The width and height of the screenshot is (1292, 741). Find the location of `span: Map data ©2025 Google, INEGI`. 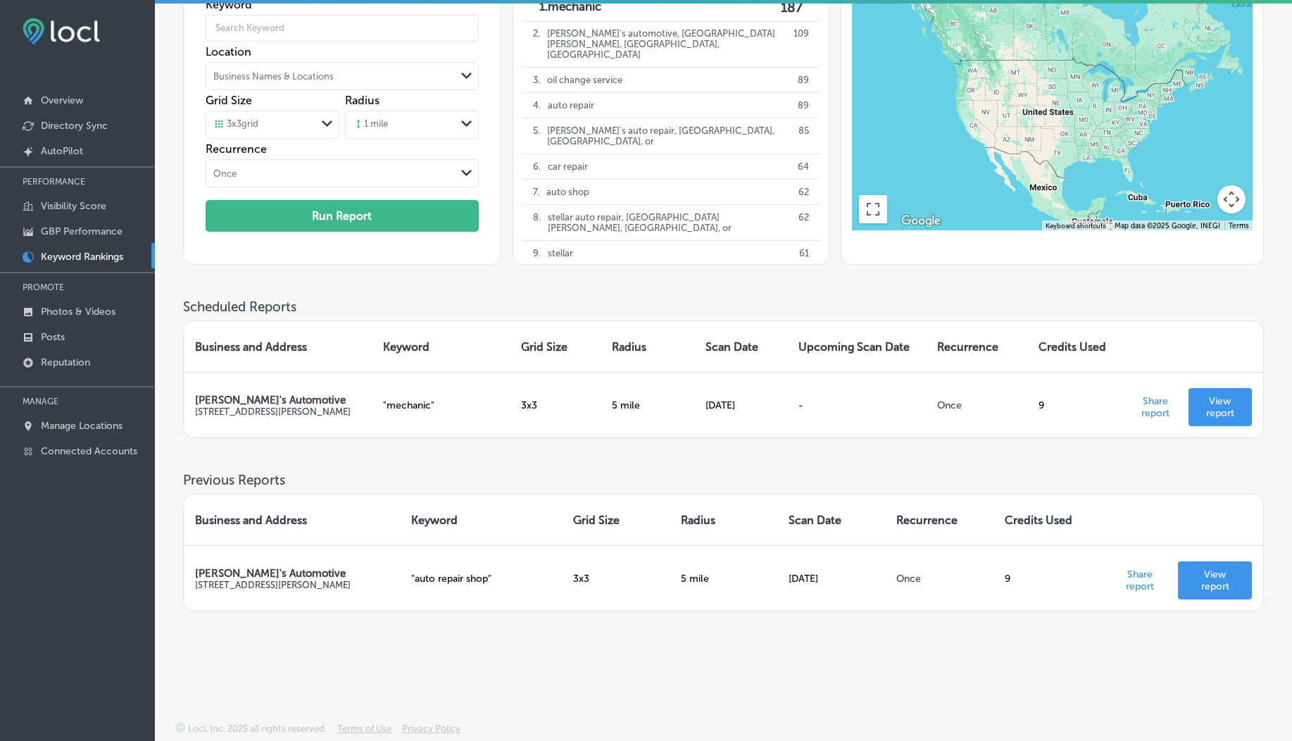

span: Map data ©2025 Google, INEGI is located at coordinates (1167, 226).